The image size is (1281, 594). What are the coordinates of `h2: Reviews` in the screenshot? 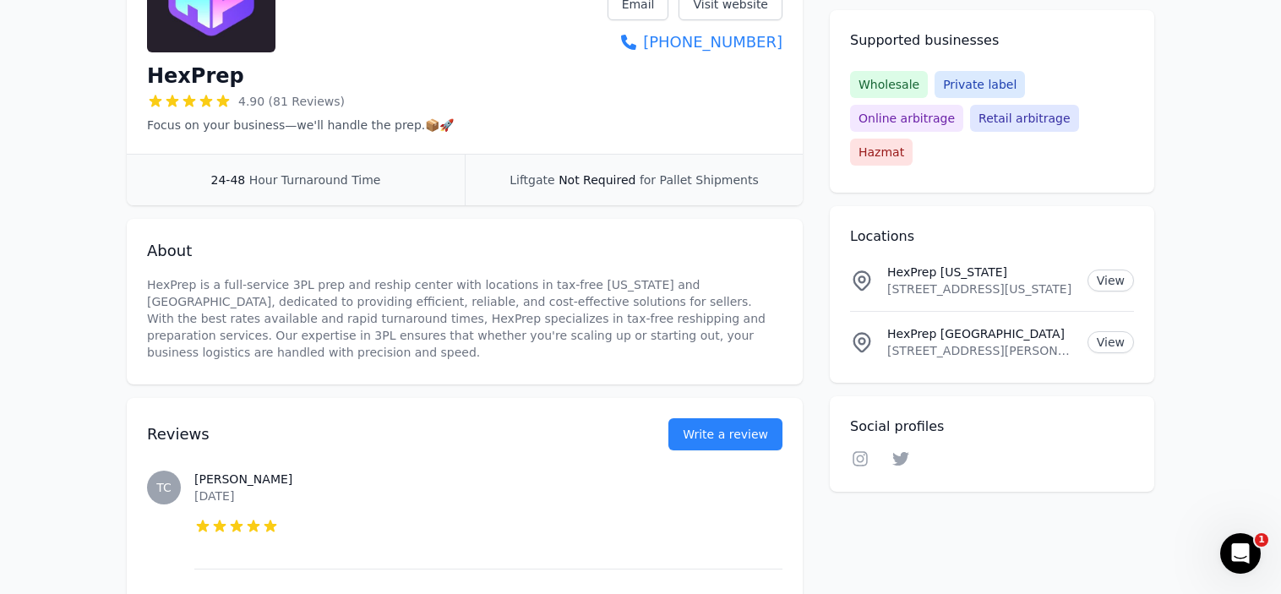 It's located at (380, 434).